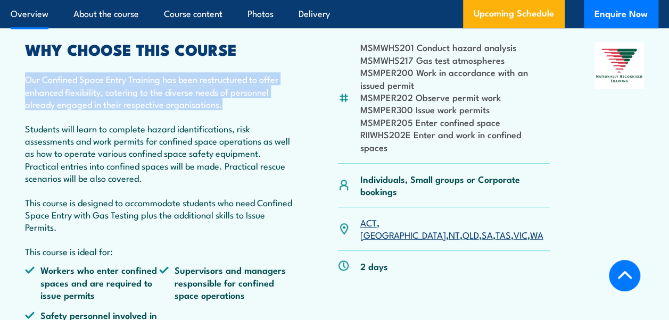 Image resolution: width=669 pixels, height=320 pixels. What do you see at coordinates (368, 222) in the screenshot?
I see `a: ACT` at bounding box center [368, 222].